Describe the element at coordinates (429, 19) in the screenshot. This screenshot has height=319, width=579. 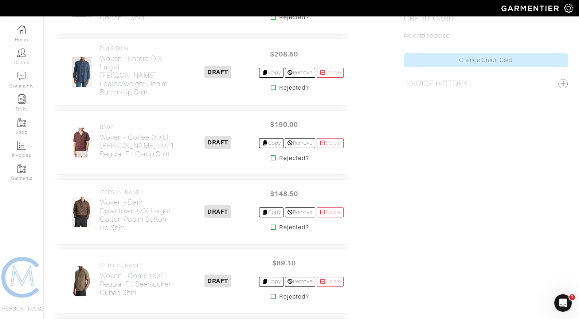
I see `h2: Credit Card` at that location.